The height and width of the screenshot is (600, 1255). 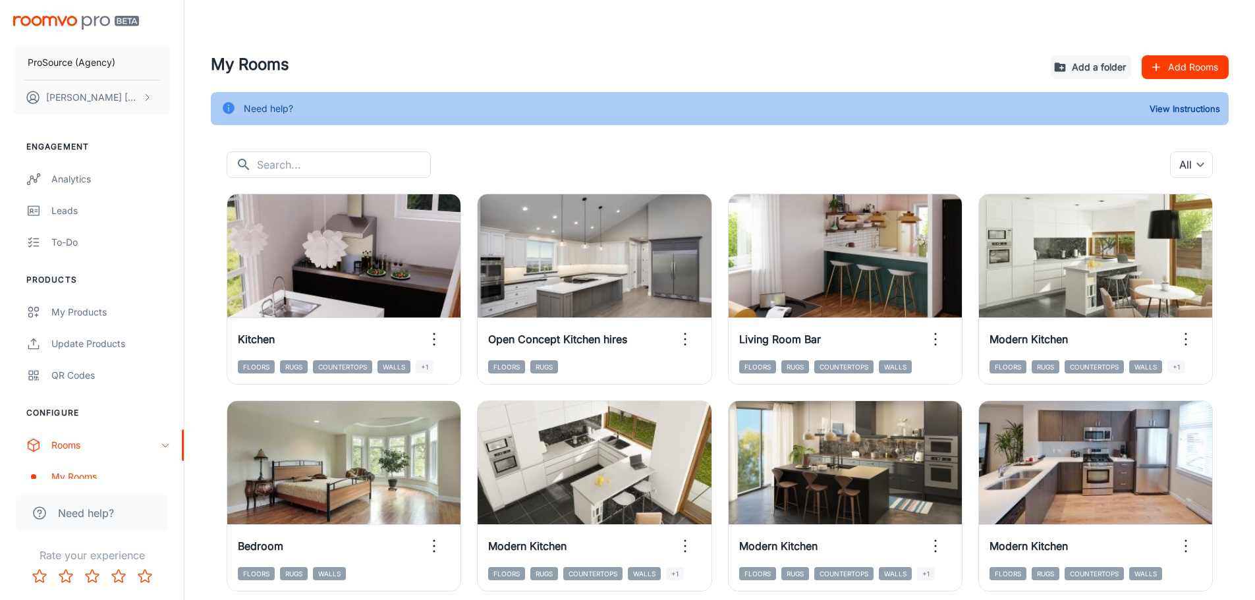 What do you see at coordinates (260, 546) in the screenshot?
I see `h6: Bedroom` at bounding box center [260, 546].